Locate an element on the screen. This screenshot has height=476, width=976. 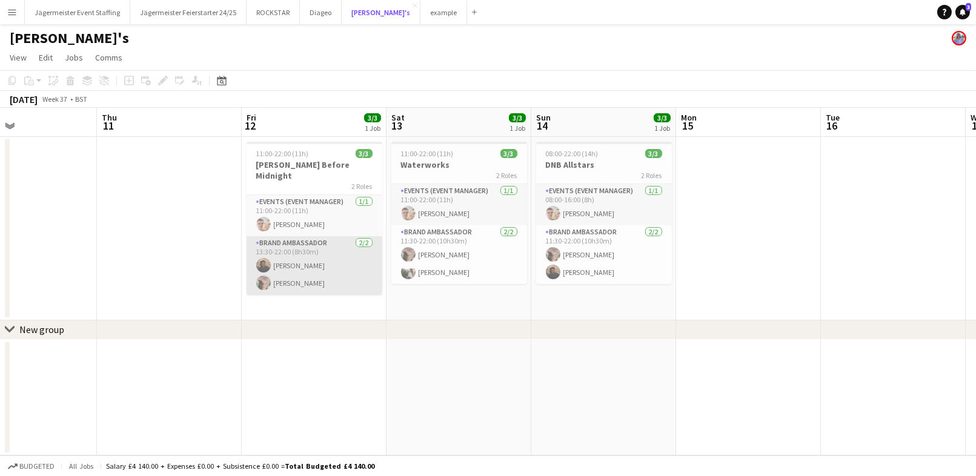
span: Budgeted is located at coordinates (37, 467).